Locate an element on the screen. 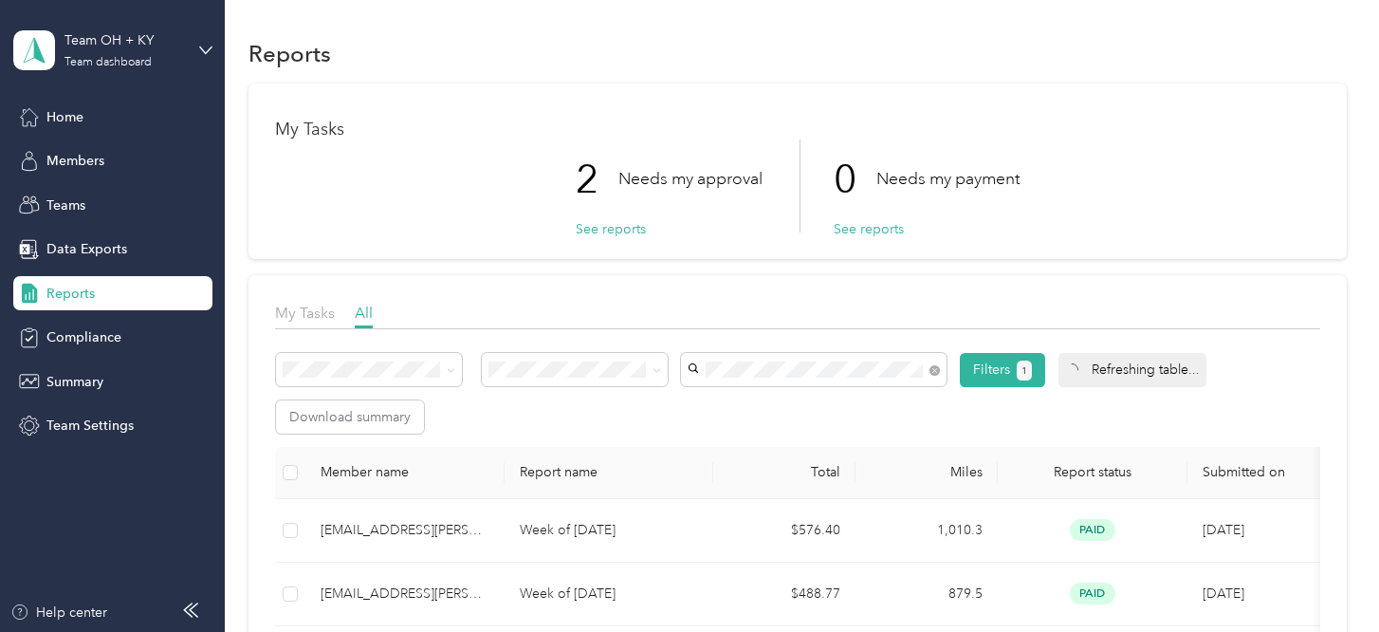 The width and height of the screenshot is (1379, 632). div: Team dashboard is located at coordinates (108, 63).